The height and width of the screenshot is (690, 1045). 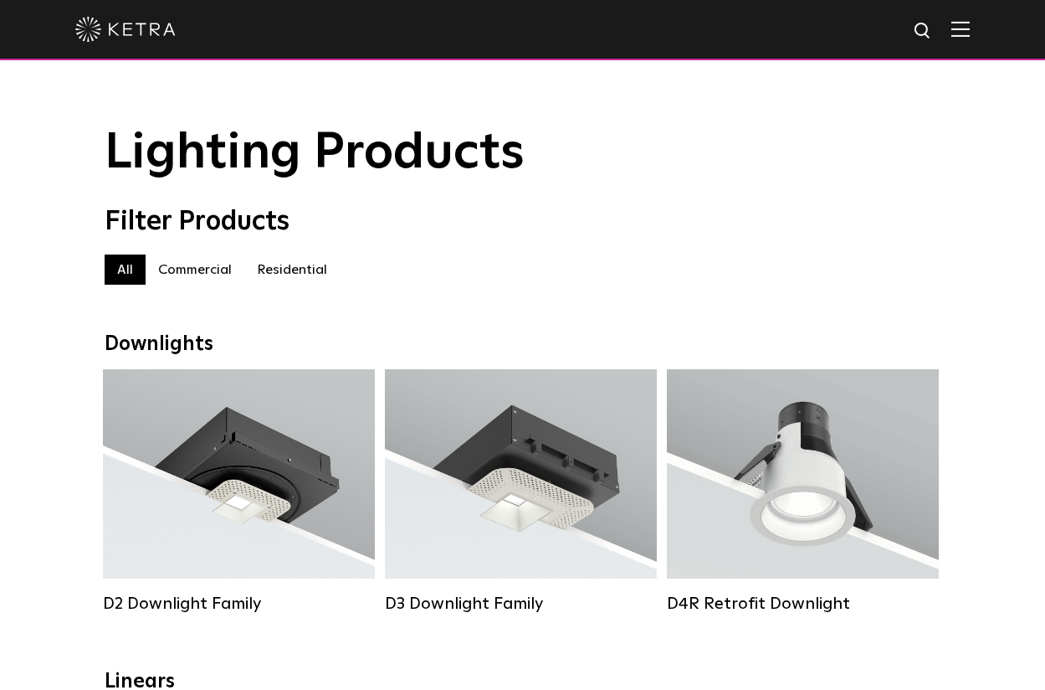 What do you see at coordinates (125, 270) in the screenshot?
I see `label: All` at bounding box center [125, 270].